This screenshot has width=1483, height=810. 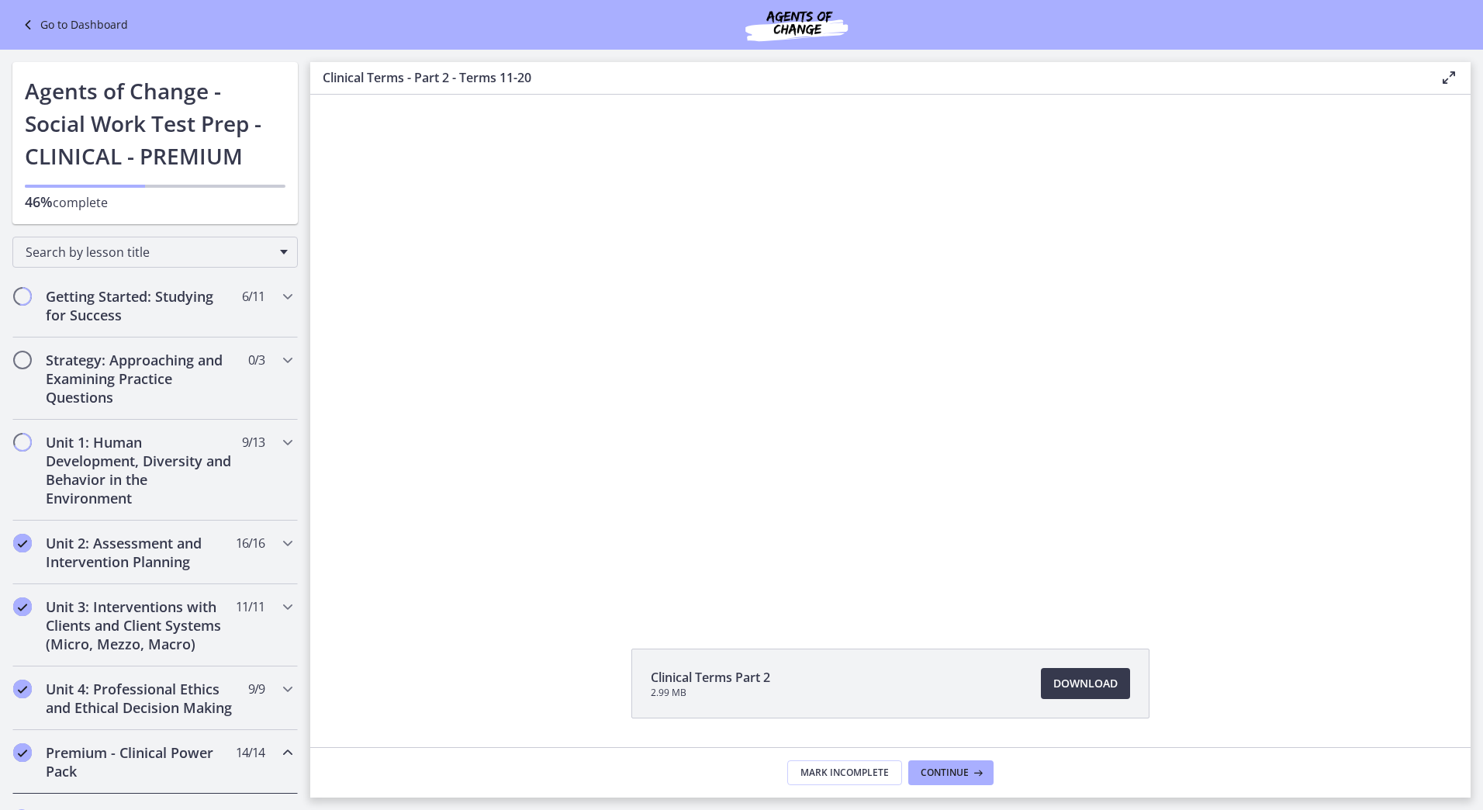 I want to click on span: 46%, so click(x=39, y=202).